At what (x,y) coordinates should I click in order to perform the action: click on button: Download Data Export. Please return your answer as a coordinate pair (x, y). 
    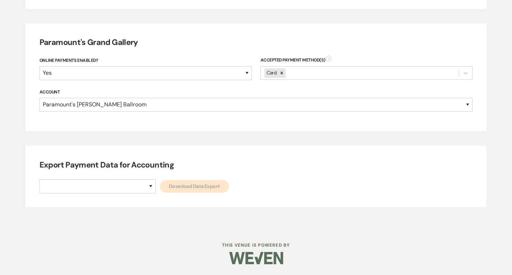
    Looking at the image, I should click on (195, 186).